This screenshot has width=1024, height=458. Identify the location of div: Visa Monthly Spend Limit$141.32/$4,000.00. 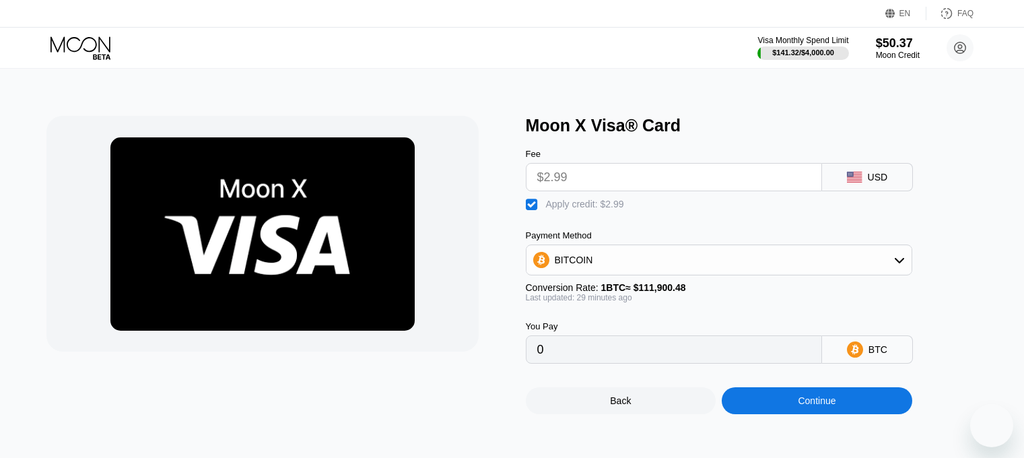
(803, 48).